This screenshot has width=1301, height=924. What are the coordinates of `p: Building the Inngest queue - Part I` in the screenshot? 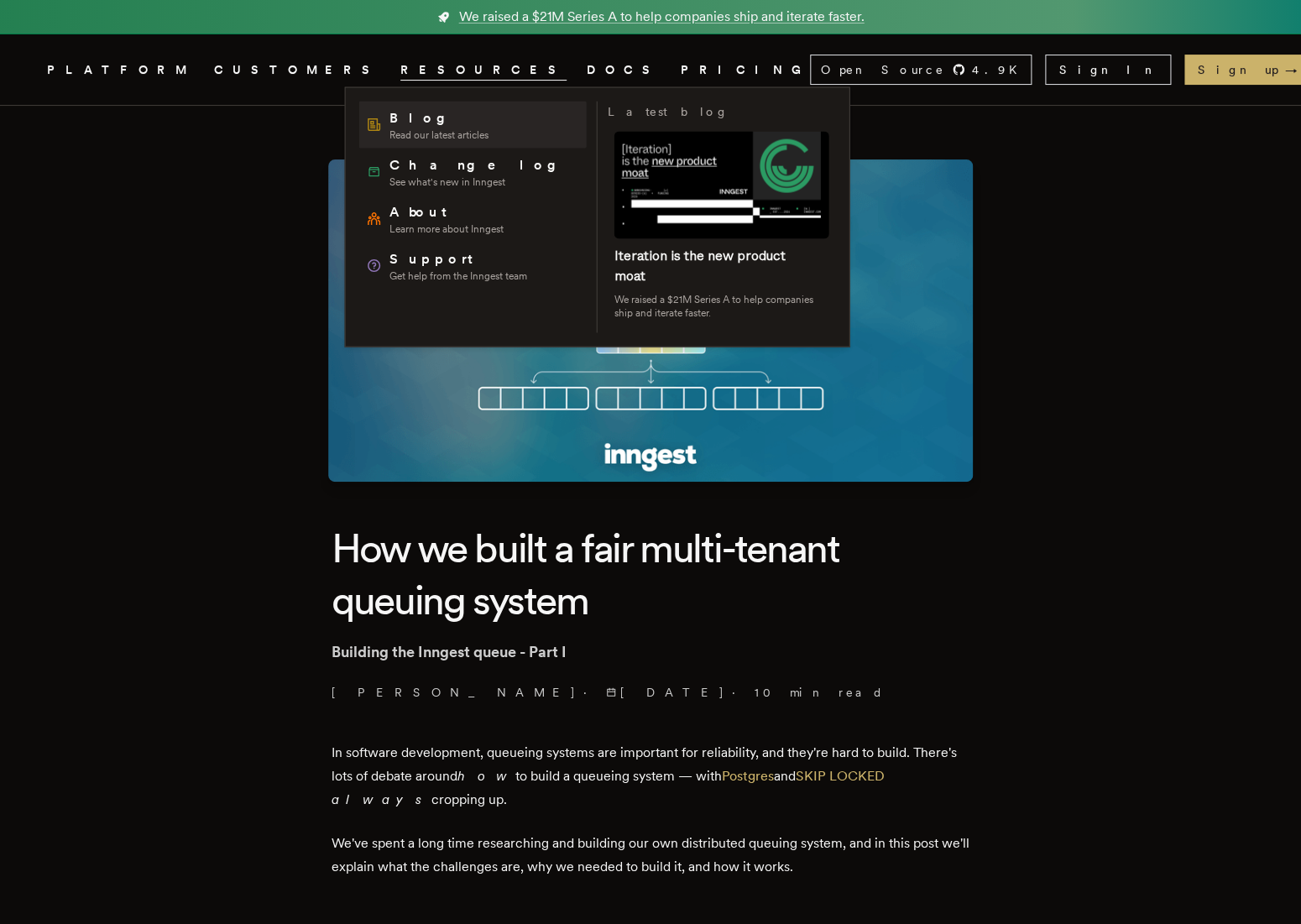 It's located at (650, 652).